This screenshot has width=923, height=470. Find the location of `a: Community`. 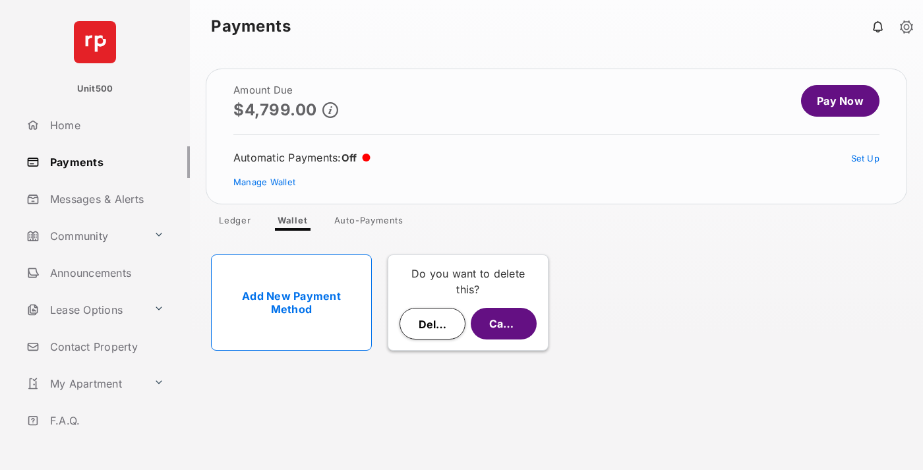

a: Community is located at coordinates (84, 236).